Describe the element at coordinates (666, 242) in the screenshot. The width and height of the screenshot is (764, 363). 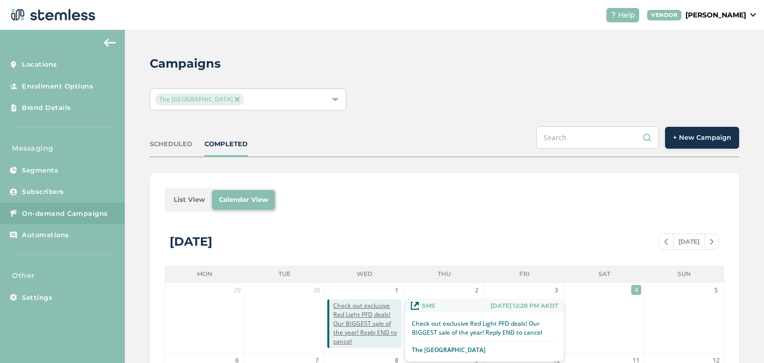
I see `img: icon-chevron-left-b8c47ebb.svg` at that location.